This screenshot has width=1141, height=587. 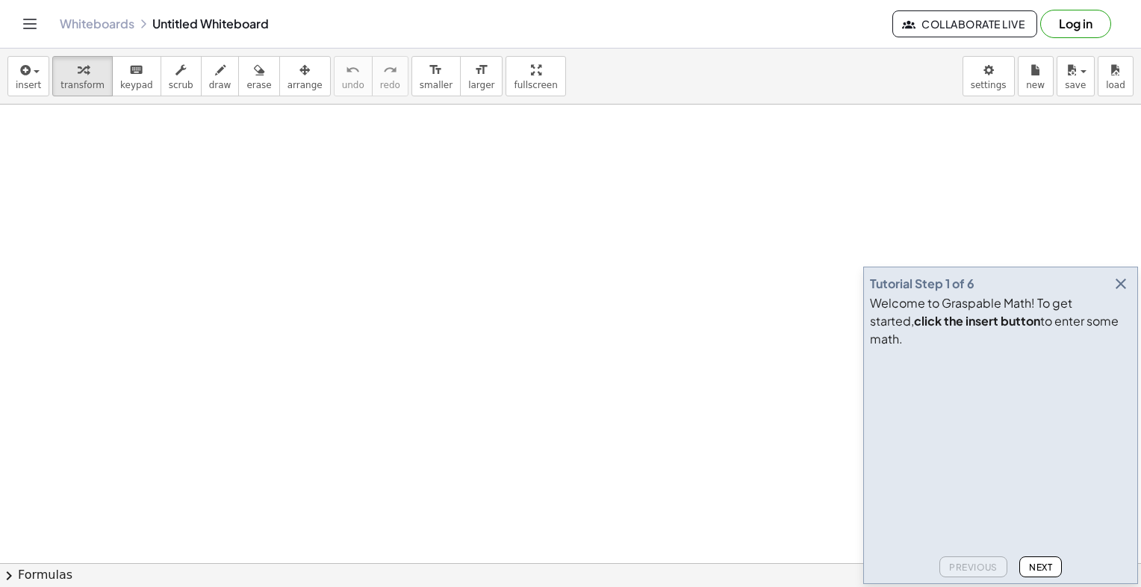 I want to click on span: draw, so click(x=220, y=85).